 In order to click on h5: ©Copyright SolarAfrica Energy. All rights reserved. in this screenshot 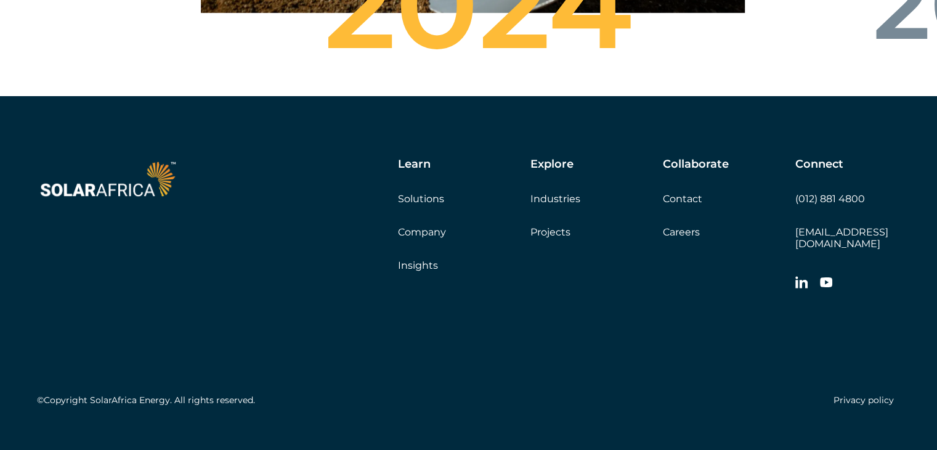, I will do `click(146, 400)`.